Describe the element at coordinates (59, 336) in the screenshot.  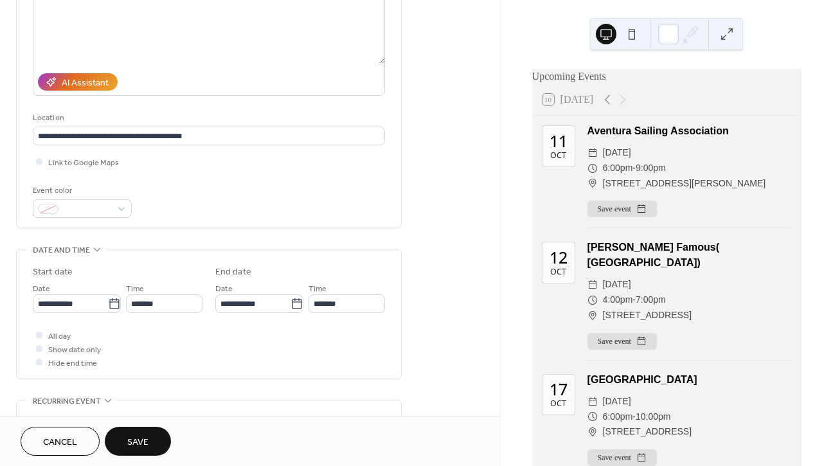
I see `span: All day` at that location.